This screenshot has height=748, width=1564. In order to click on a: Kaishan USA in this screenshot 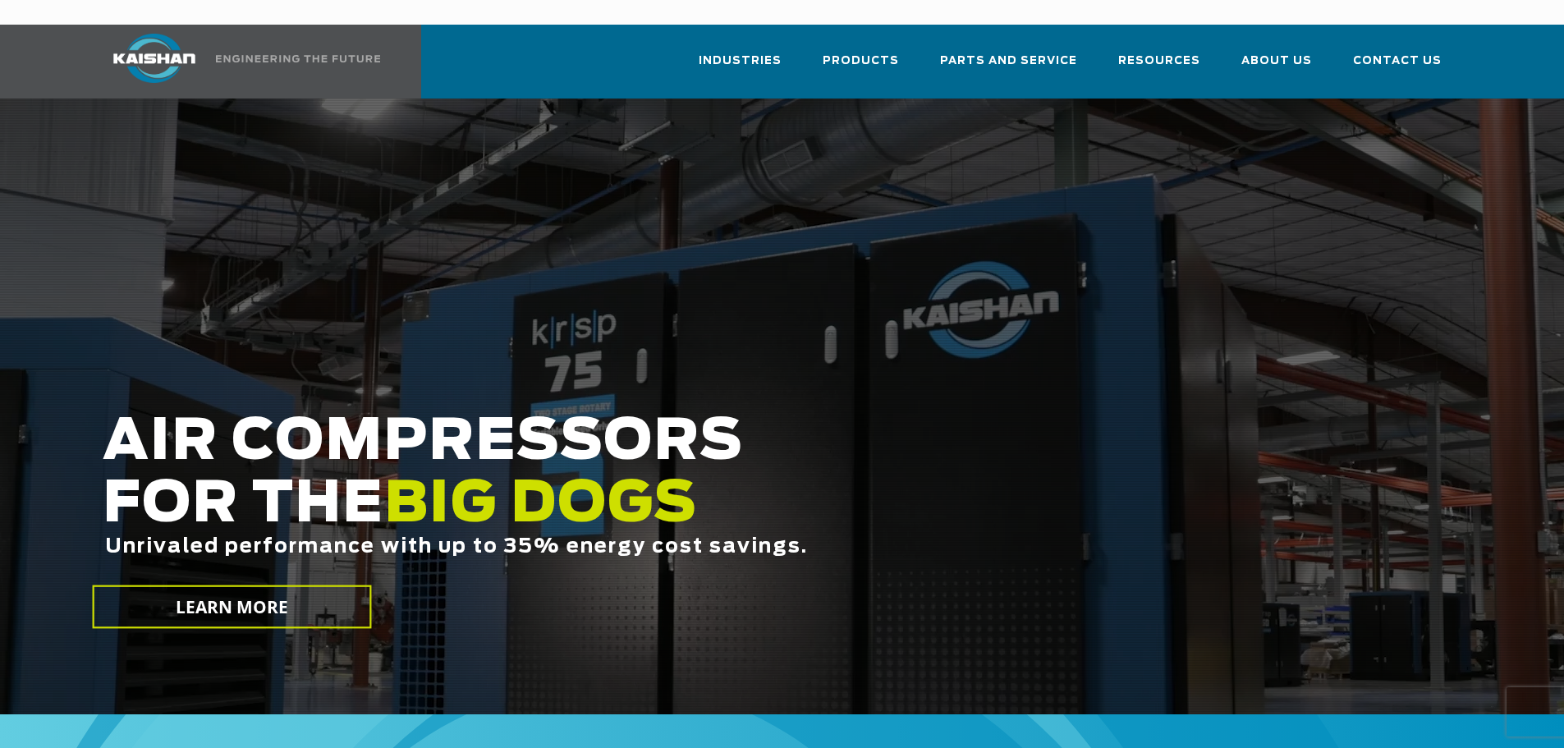, I will do `click(238, 62)`.